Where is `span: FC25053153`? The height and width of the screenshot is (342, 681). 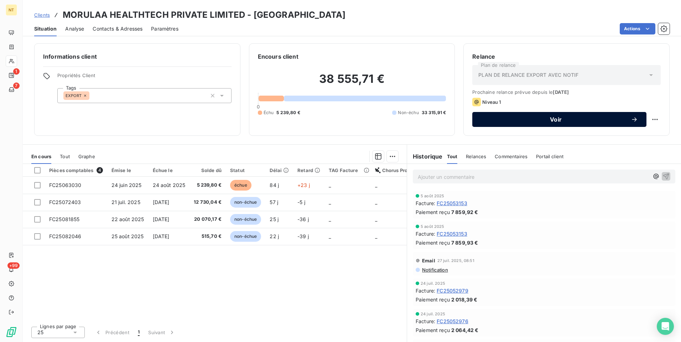 span: FC25053153 is located at coordinates (452, 234).